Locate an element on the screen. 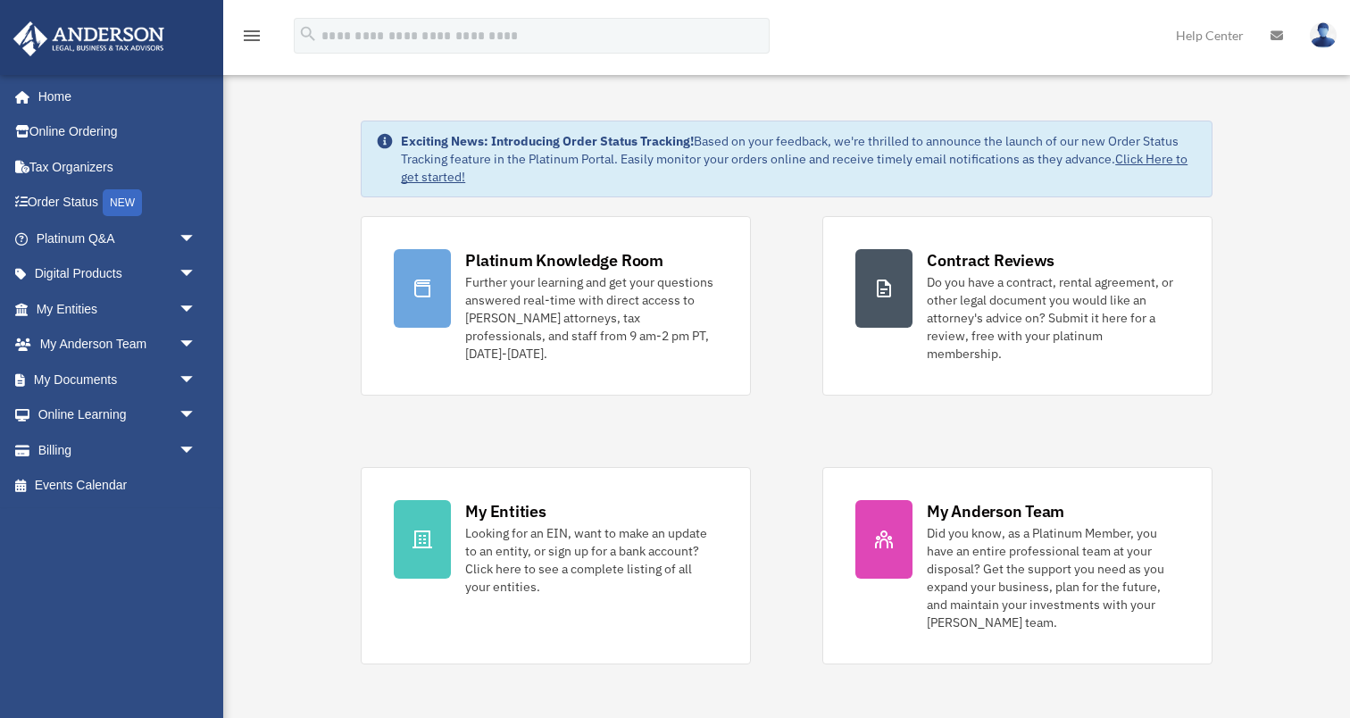  div: My Entities is located at coordinates (505, 511).